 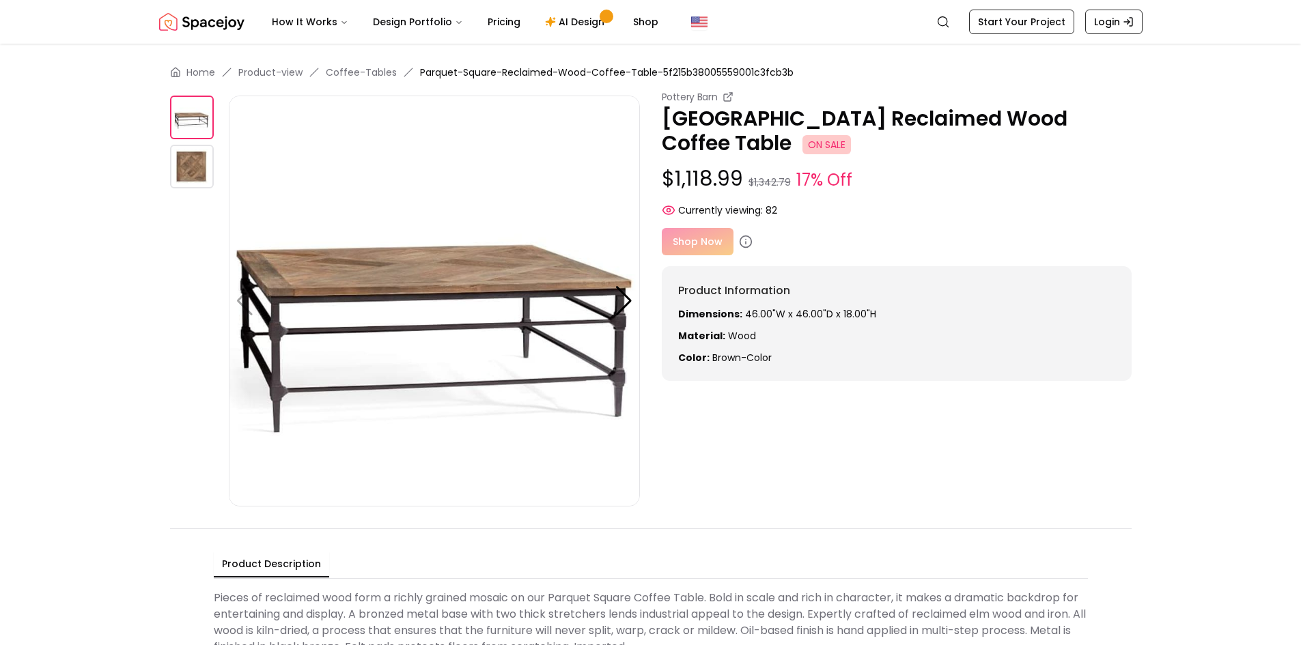 What do you see at coordinates (826, 145) in the screenshot?
I see `span: ON SALE` at bounding box center [826, 145].